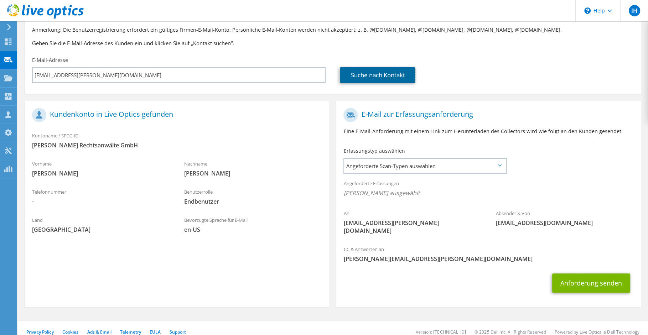 This screenshot has width=648, height=335. What do you see at coordinates (591, 283) in the screenshot?
I see `button: Anforderung senden` at bounding box center [591, 283].